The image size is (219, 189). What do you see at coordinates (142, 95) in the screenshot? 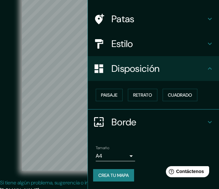
I see `font: Retrato` at bounding box center [142, 95].